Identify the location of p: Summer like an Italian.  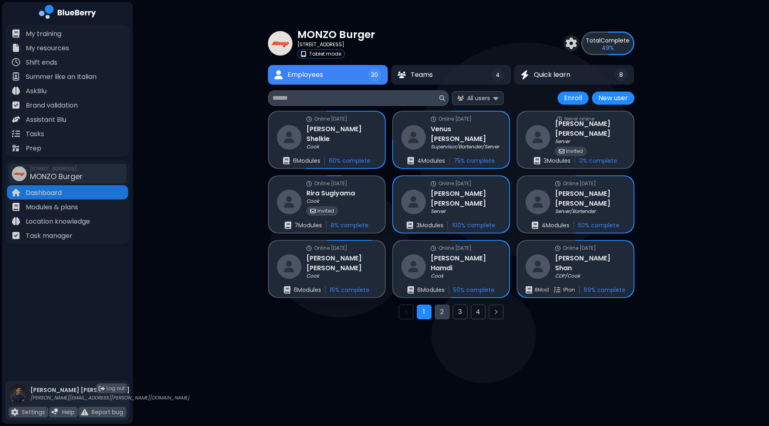
(61, 77).